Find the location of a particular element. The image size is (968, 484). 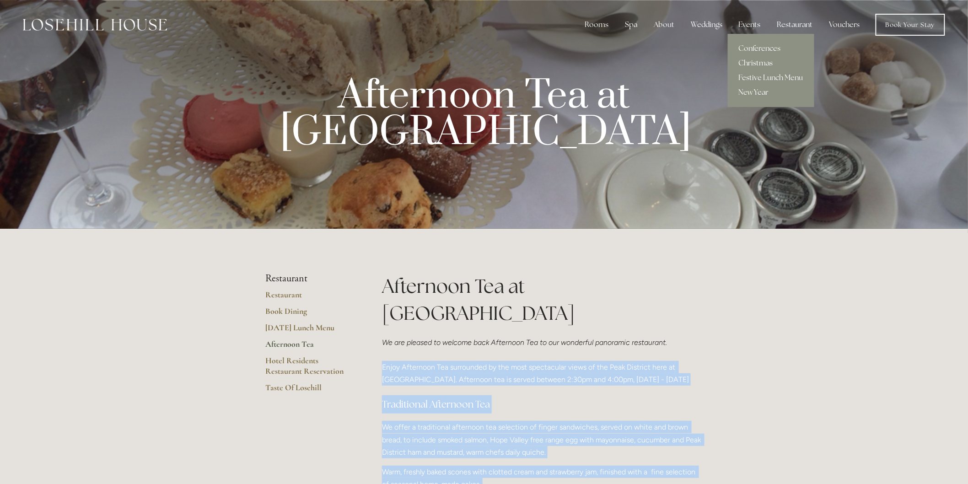

div: About is located at coordinates (664, 25).